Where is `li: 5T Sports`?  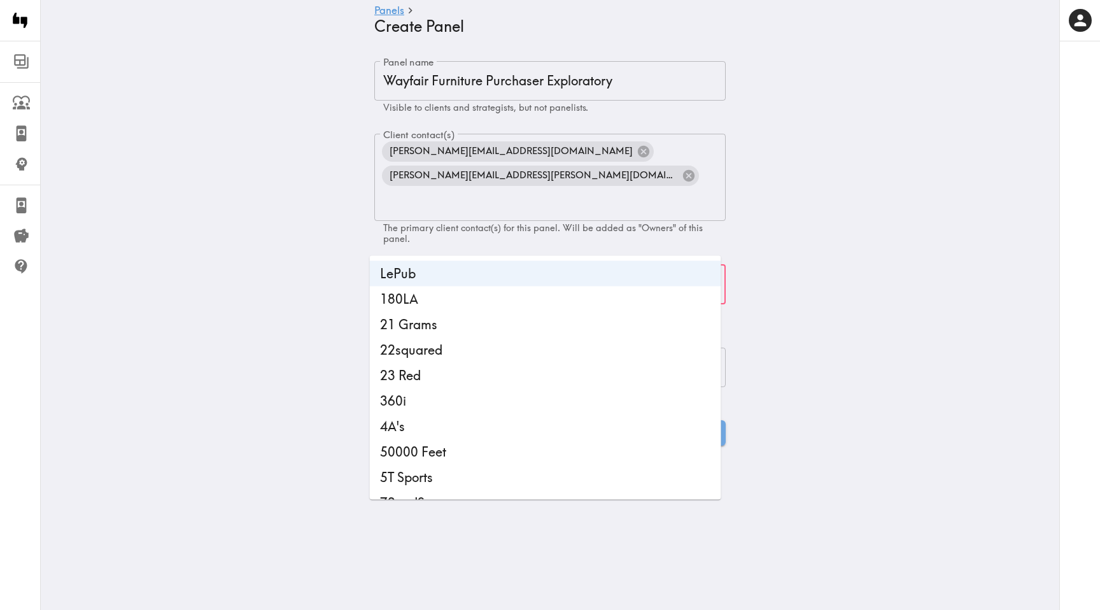
li: 5T Sports is located at coordinates (545, 477).